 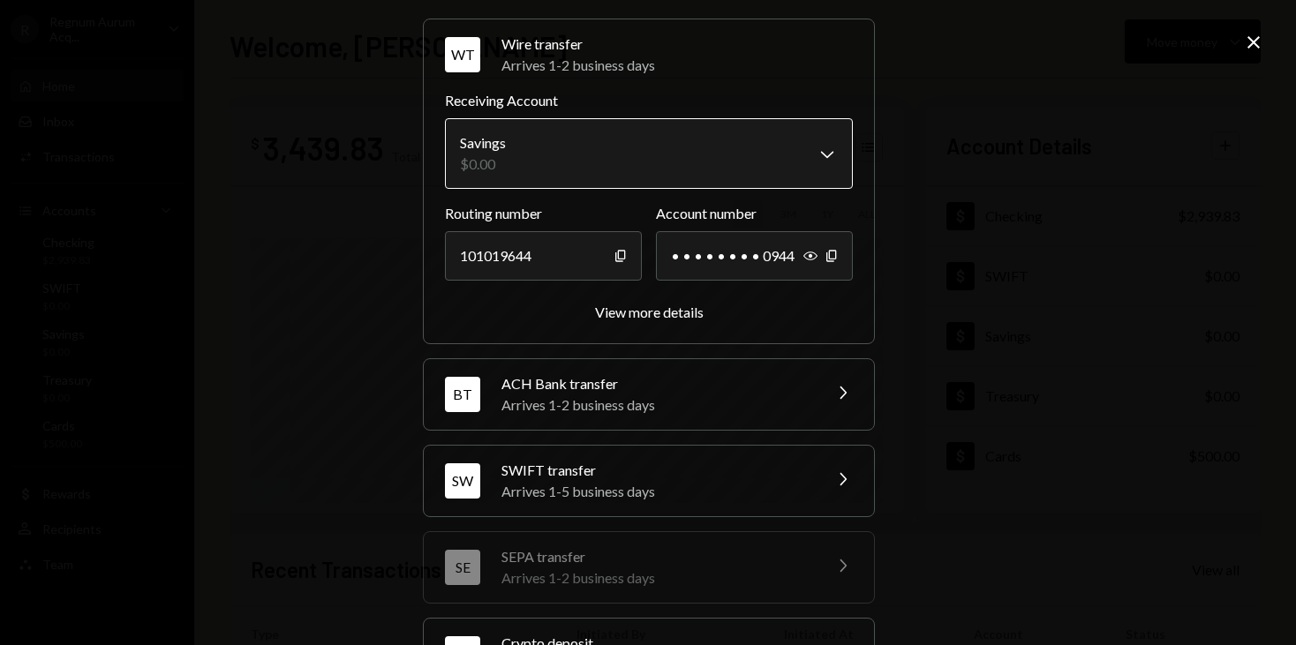 I want to click on div: Arrives 1-5 business days, so click(x=656, y=492).